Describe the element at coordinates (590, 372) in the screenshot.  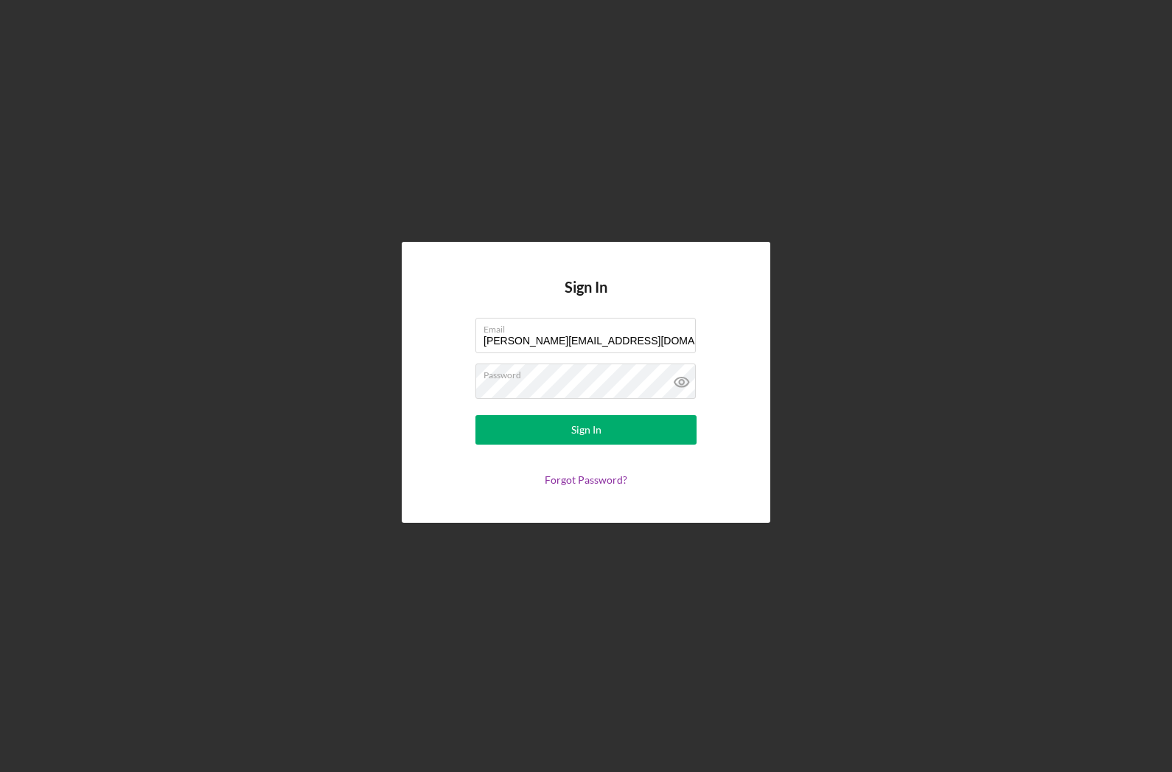
I see `label: Password` at that location.